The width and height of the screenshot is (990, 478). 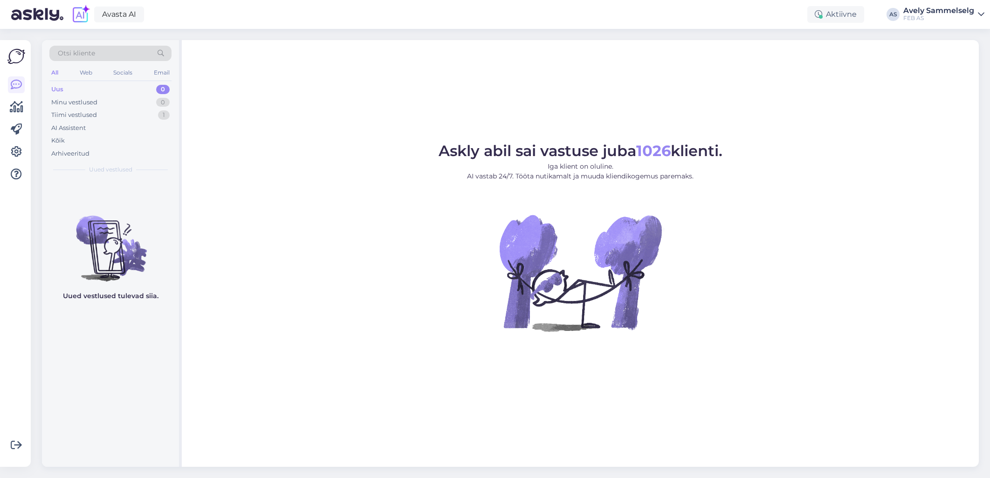 I want to click on a: Avasta AI, so click(x=119, y=14).